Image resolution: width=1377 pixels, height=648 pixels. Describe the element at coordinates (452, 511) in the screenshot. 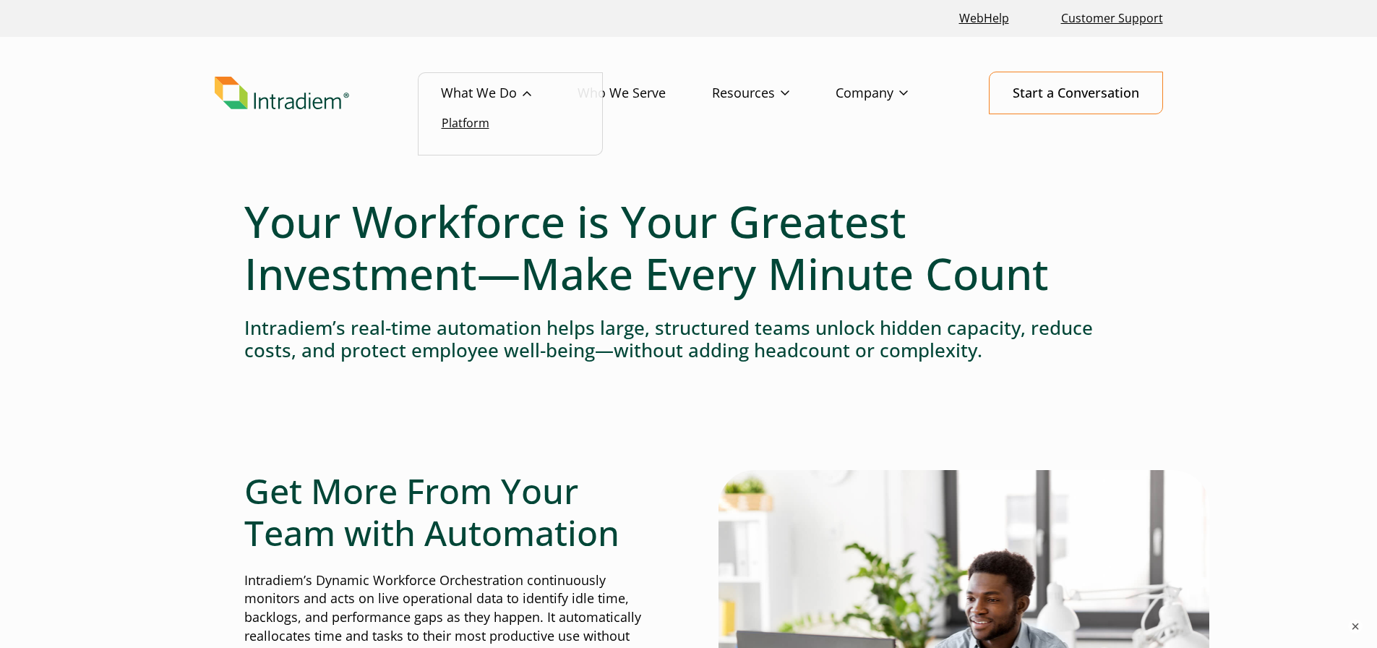

I see `h2: Get More From Your Team with Automation` at that location.